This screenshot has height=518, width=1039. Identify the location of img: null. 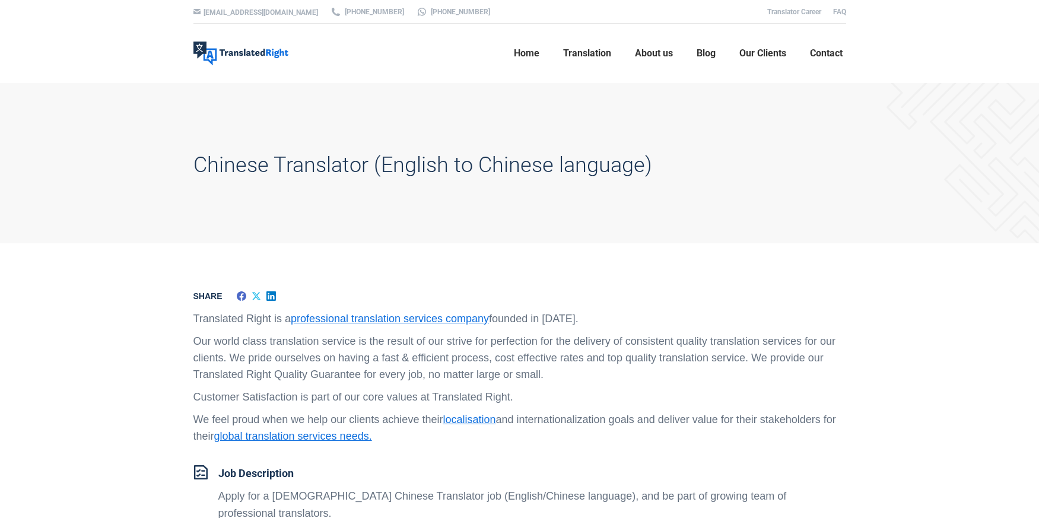
(201, 472).